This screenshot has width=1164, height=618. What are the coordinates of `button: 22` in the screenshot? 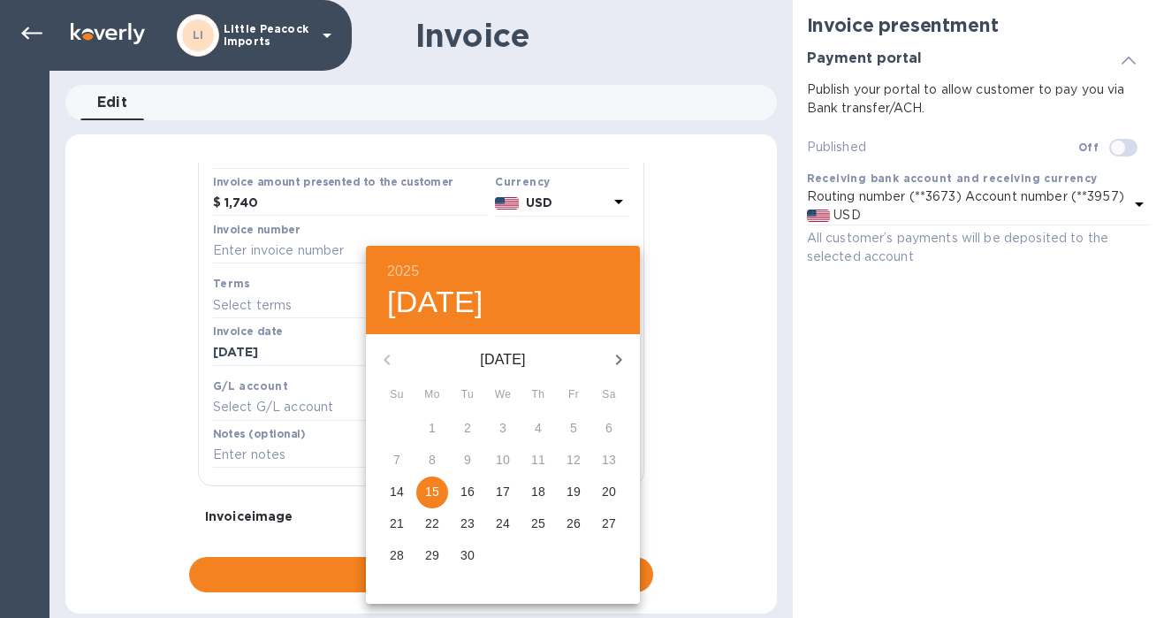 It's located at (432, 524).